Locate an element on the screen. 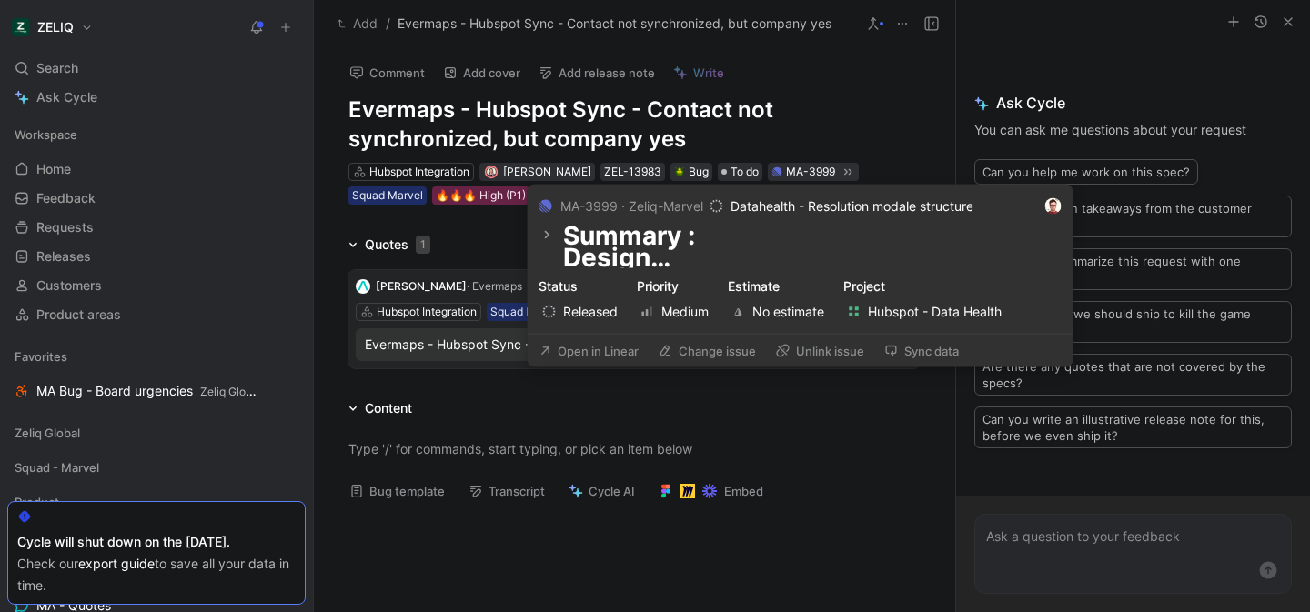 The height and width of the screenshot is (612, 1310). span: Released is located at coordinates (580, 312).